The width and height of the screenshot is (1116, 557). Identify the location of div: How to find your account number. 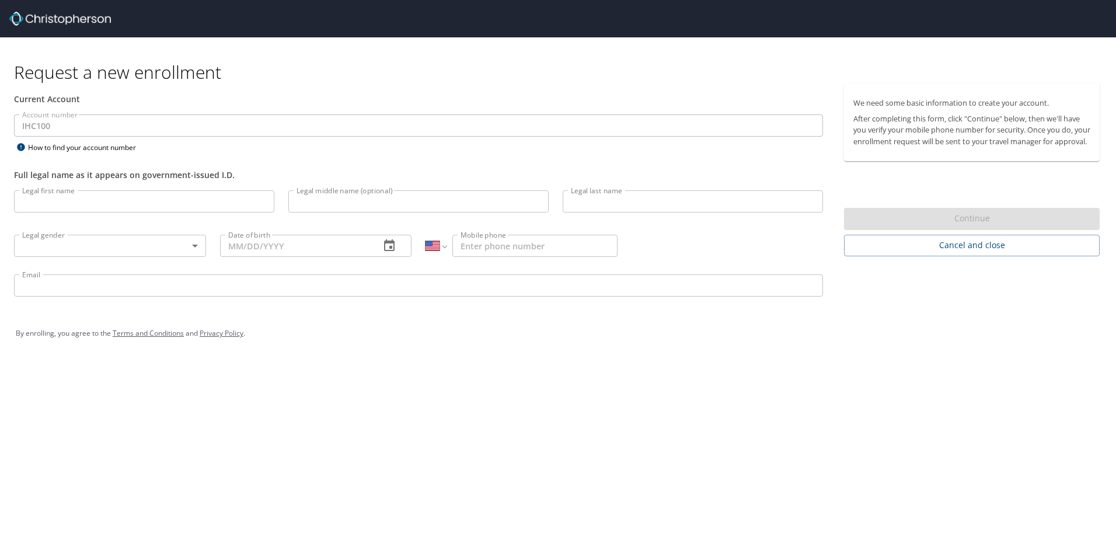
(87, 147).